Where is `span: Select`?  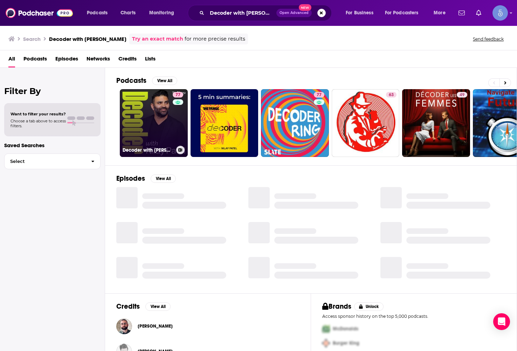
span: Select is located at coordinates (45, 161).